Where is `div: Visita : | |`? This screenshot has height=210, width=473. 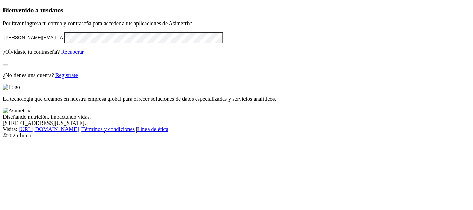 div: Visita : | | is located at coordinates (236, 129).